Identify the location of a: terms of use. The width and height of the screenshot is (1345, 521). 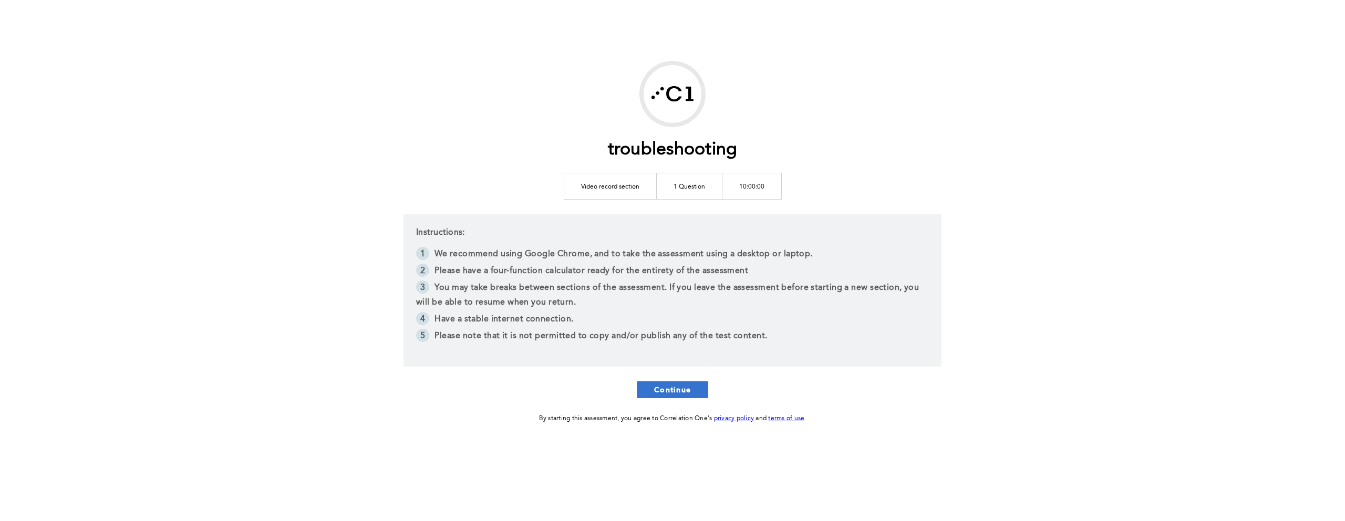
(786, 419).